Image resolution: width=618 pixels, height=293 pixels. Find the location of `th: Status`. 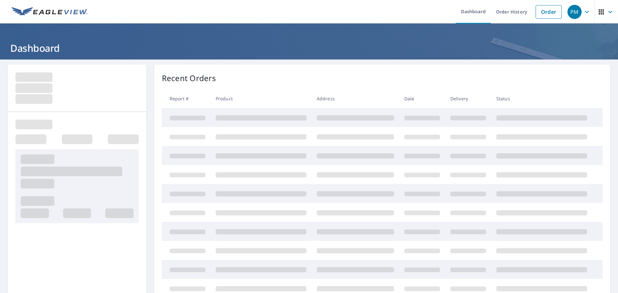

th: Status is located at coordinates (542, 98).